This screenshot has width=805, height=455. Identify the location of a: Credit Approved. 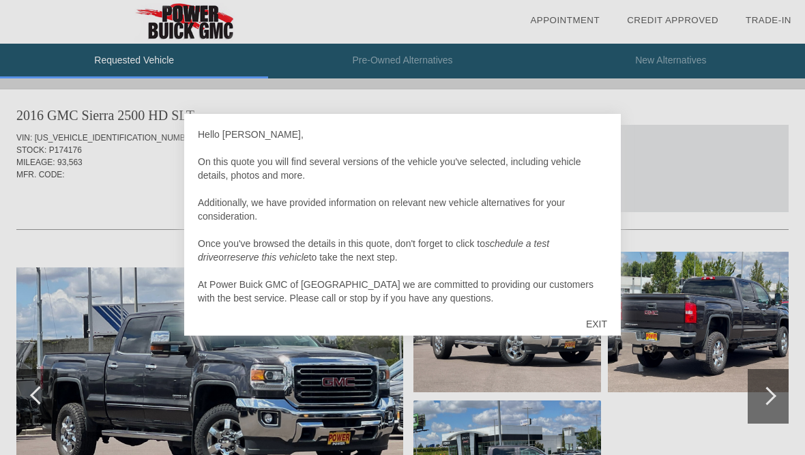
(673, 20).